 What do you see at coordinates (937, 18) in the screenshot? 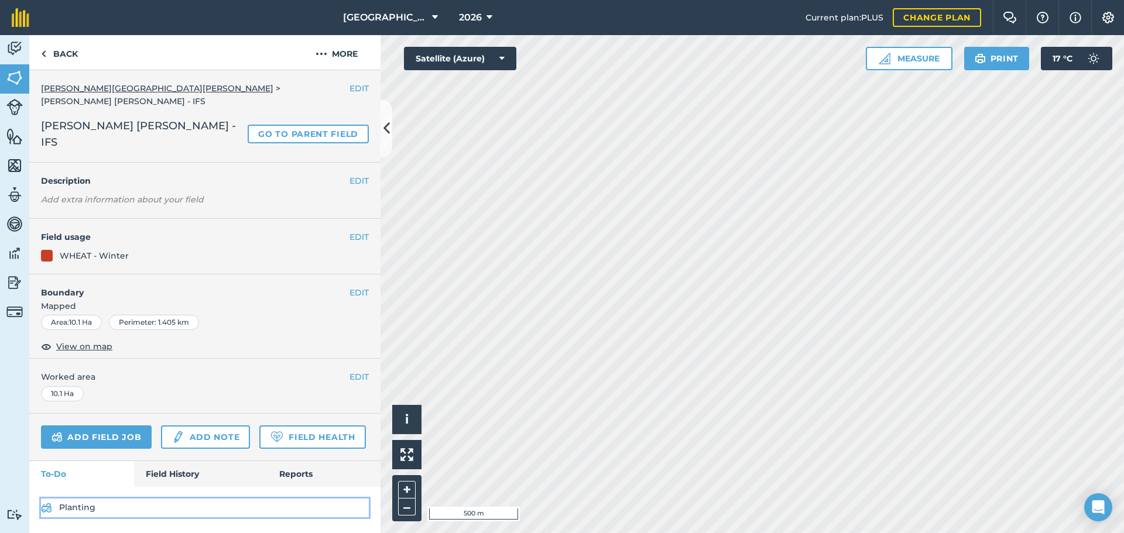
I see `a: Change plan` at bounding box center [937, 18].